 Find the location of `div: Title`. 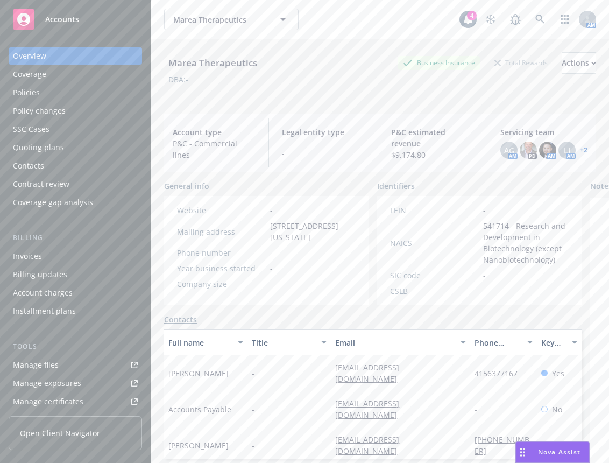

div: Title is located at coordinates (283, 342).